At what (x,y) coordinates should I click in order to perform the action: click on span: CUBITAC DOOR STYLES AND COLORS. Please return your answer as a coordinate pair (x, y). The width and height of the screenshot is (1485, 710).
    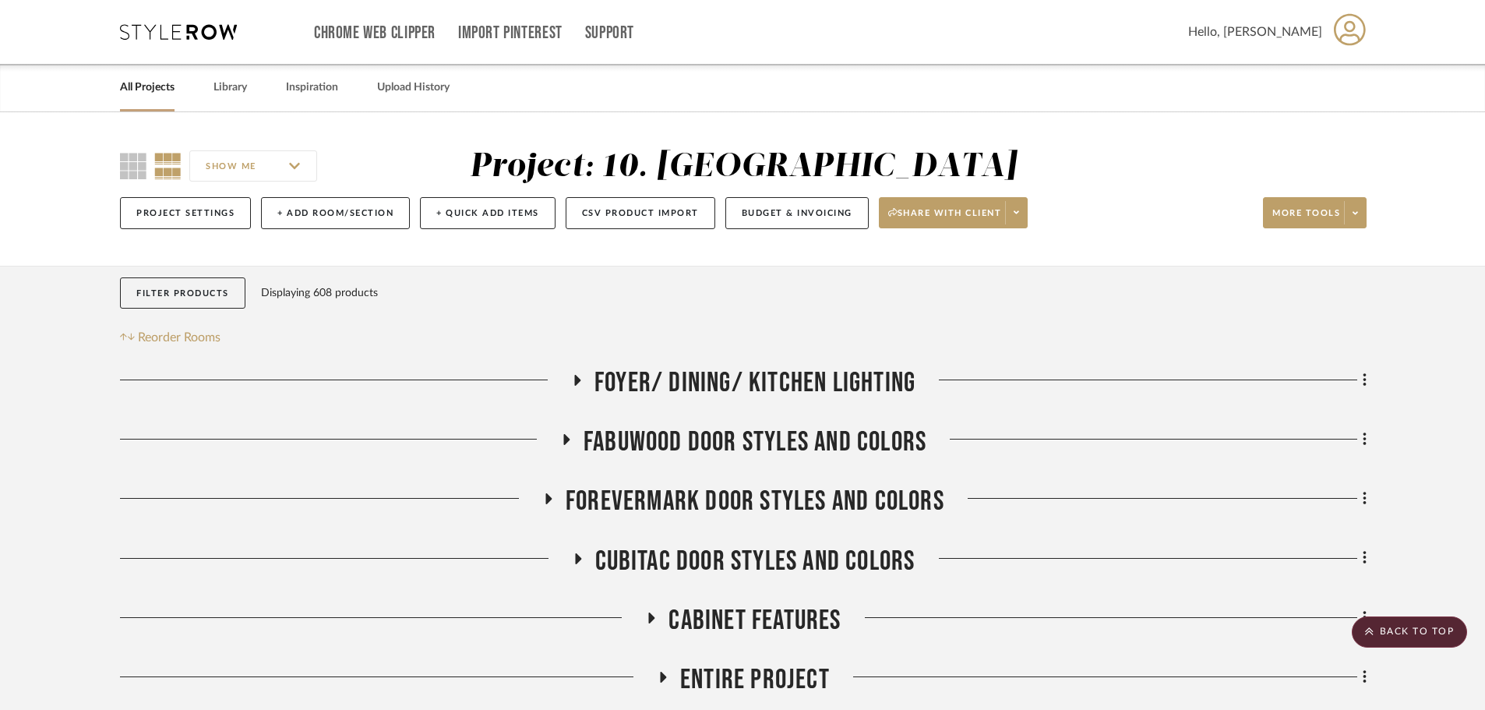
    Looking at the image, I should click on (755, 561).